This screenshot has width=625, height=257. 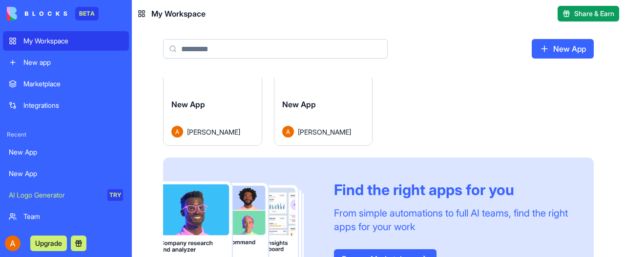 I want to click on img: ACg8ocK6yiNEbkF9Pv4roYnkAOki2sZYQrW7UaVyEV6GmURZ_rD7Bw=s96-c, so click(x=13, y=244).